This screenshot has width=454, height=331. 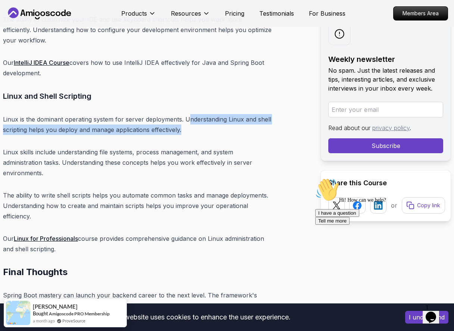 I want to click on p: Read about our ., so click(x=386, y=128).